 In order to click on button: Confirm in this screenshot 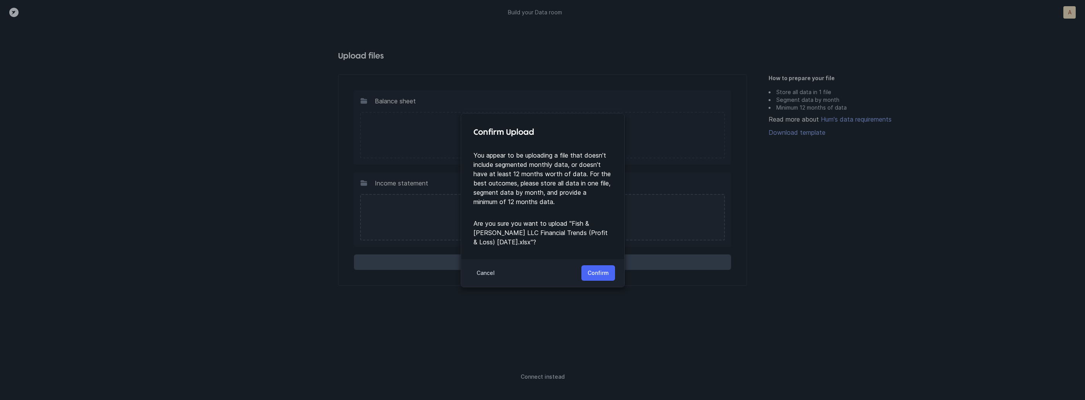, I will do `click(598, 273)`.